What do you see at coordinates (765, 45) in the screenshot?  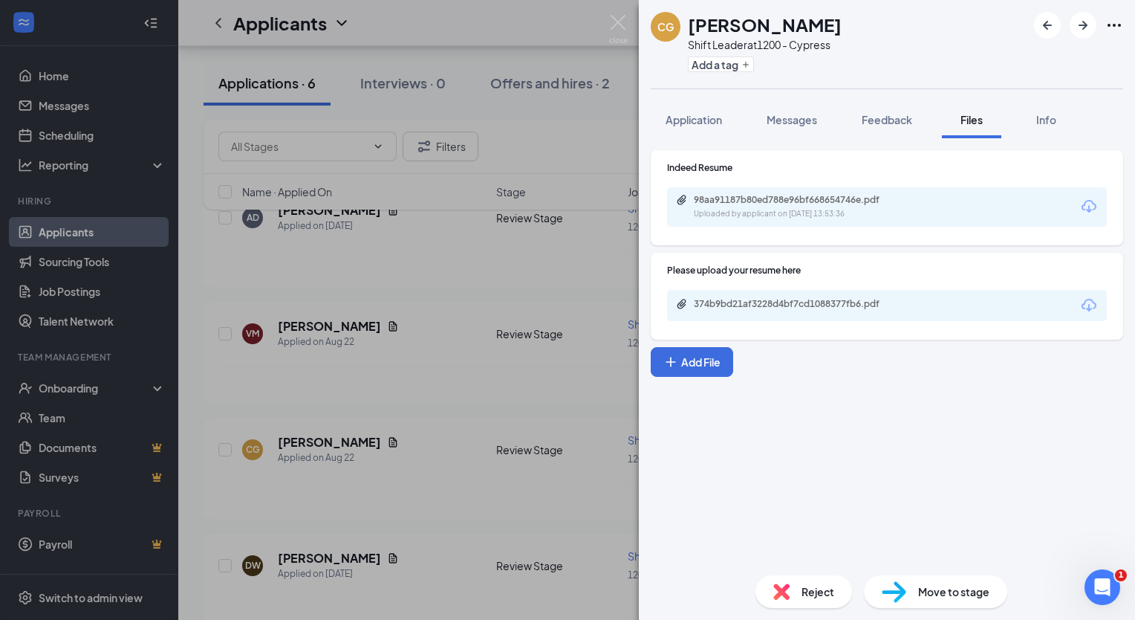 I see `div: Shift Leader at 1200 - Cypress` at bounding box center [765, 45].